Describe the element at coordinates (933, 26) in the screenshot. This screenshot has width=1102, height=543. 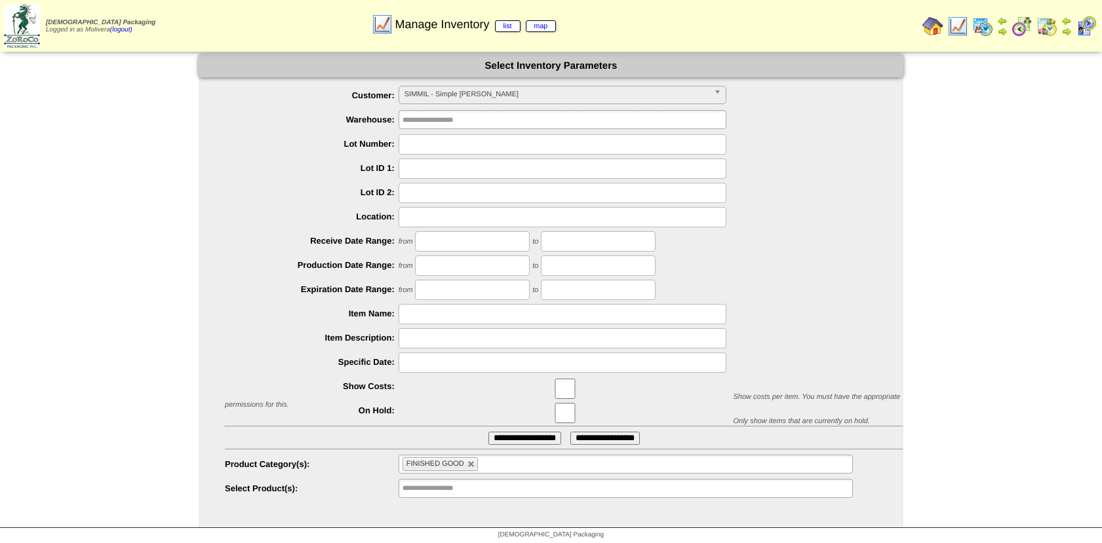
I see `img: home.gif` at that location.